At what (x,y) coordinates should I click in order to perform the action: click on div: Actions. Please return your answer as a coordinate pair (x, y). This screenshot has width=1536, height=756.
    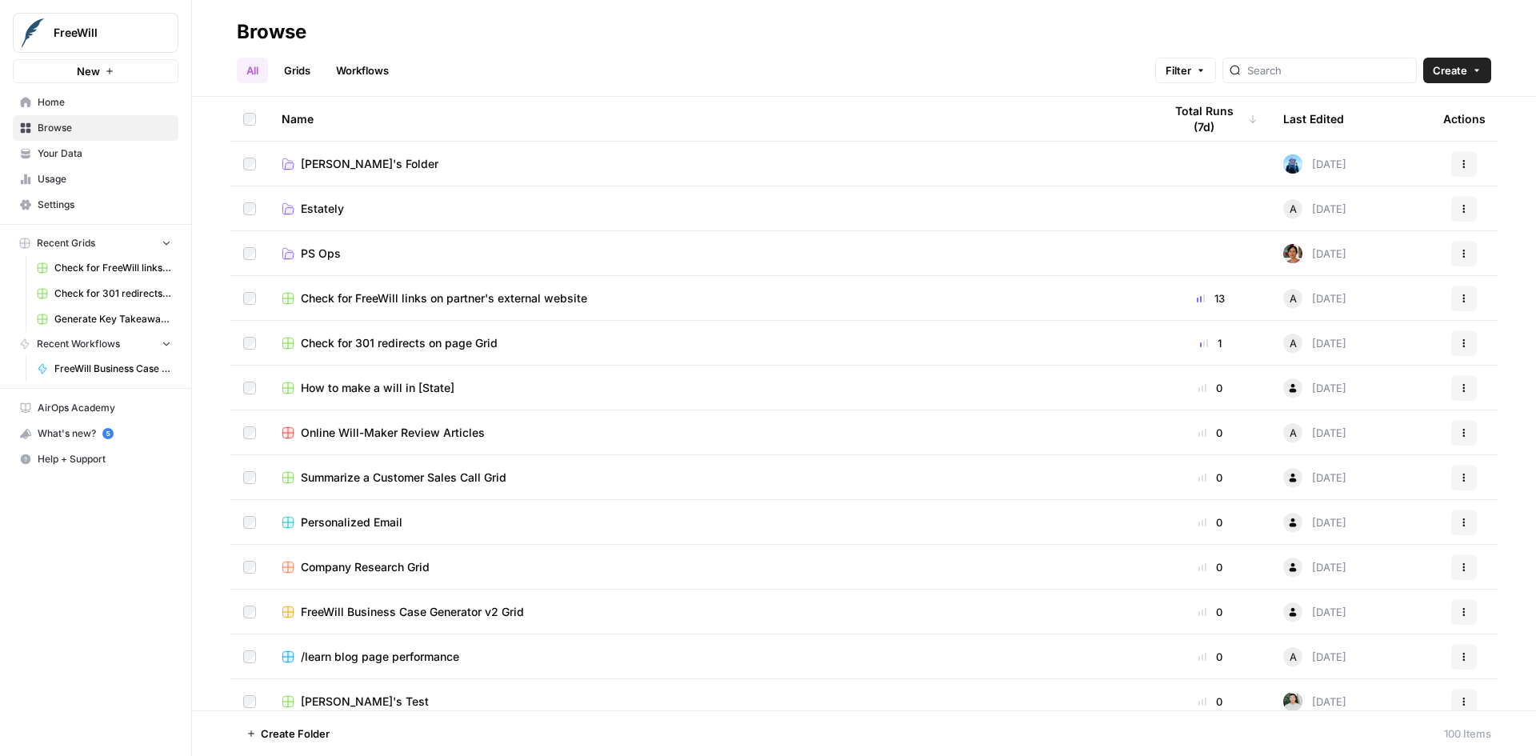
    Looking at the image, I should click on (1464, 118).